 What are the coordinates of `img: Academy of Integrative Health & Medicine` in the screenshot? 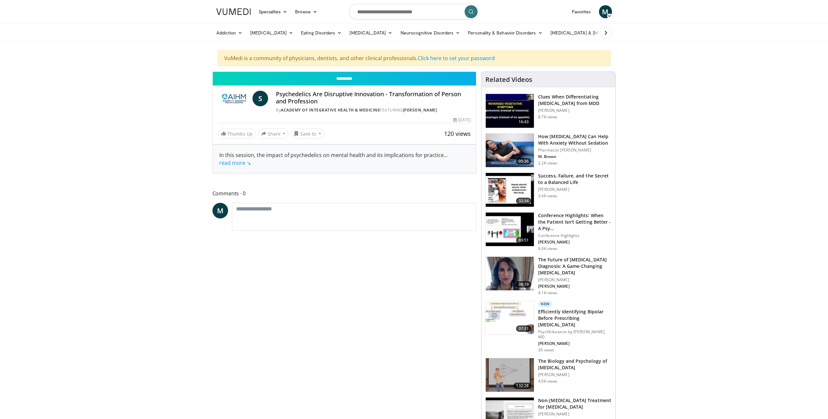 It's located at (234, 99).